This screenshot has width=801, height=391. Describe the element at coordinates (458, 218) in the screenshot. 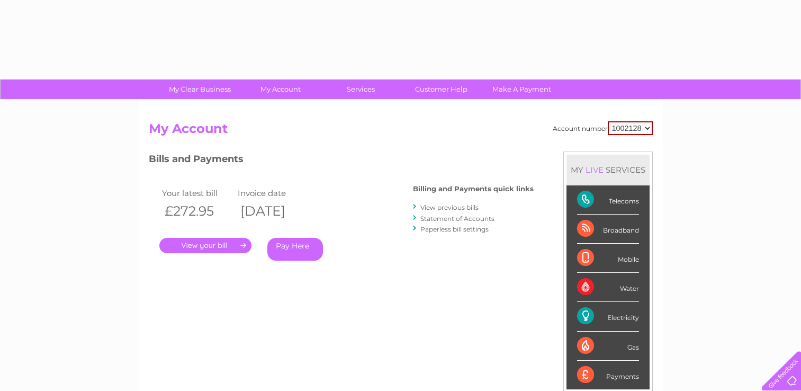

I see `a: Statement of Accounts` at that location.